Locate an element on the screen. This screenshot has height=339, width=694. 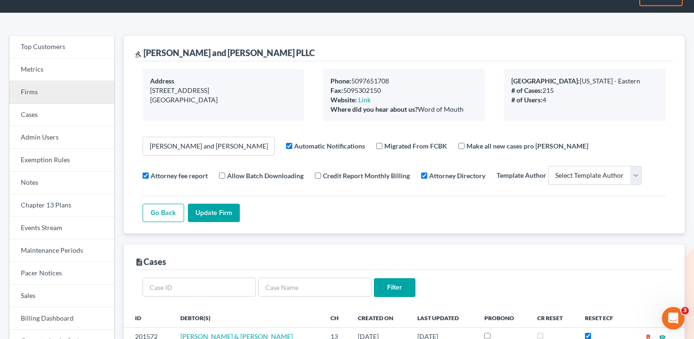
th: Last Updated is located at coordinates (443, 318).